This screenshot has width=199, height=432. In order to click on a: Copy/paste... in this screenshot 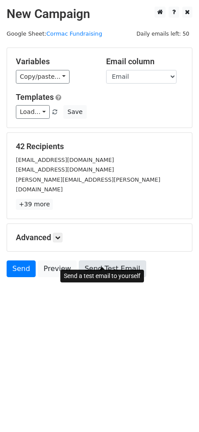, I will do `click(43, 77)`.